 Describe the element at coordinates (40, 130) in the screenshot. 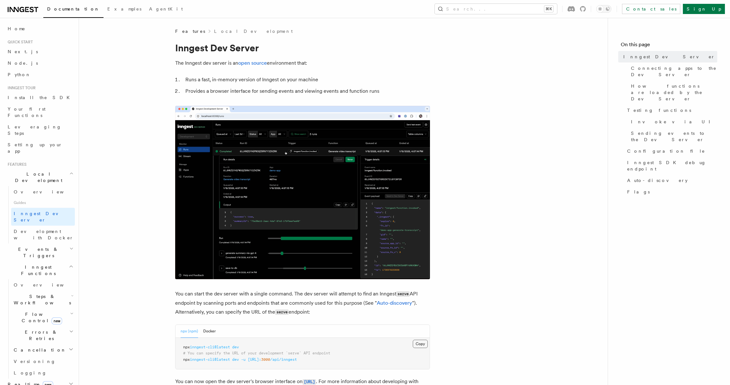

I see `a: Leveraging Steps` at that location.